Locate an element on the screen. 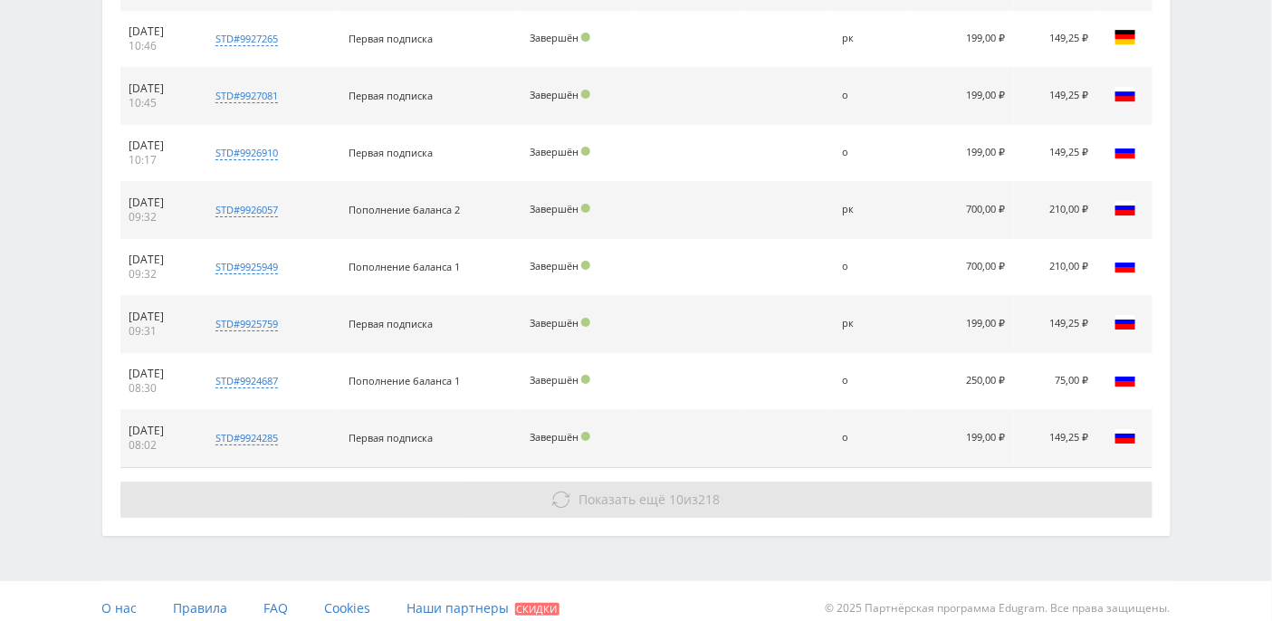  div: std#9925759 is located at coordinates (246, 324).